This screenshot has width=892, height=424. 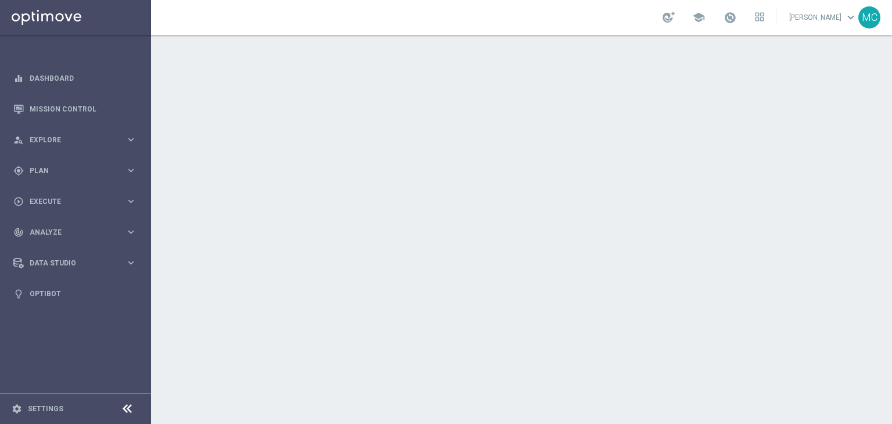 I want to click on button: Data Studio keyboard_arrow_right, so click(x=75, y=263).